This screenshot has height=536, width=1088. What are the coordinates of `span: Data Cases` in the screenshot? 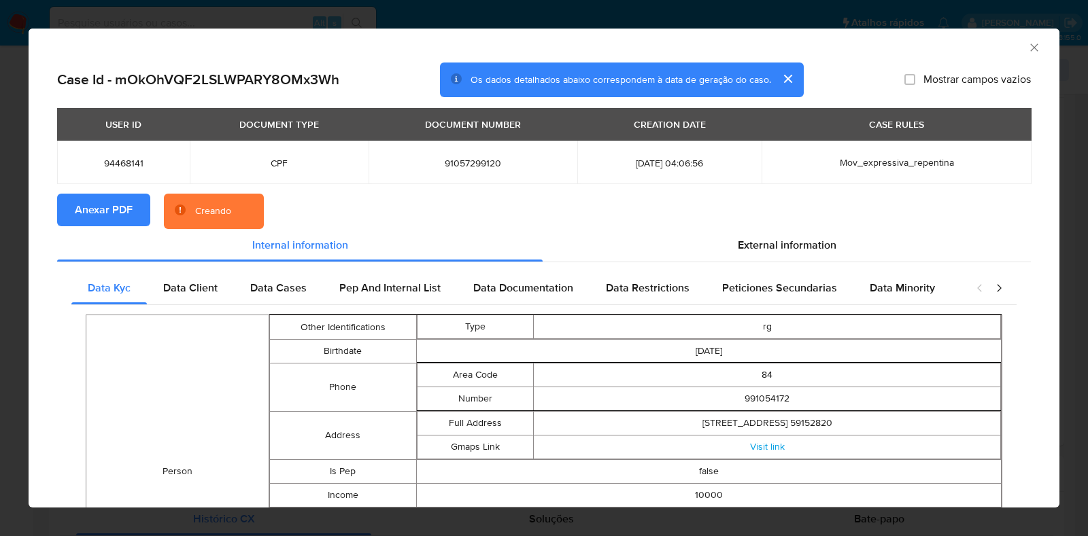 It's located at (278, 288).